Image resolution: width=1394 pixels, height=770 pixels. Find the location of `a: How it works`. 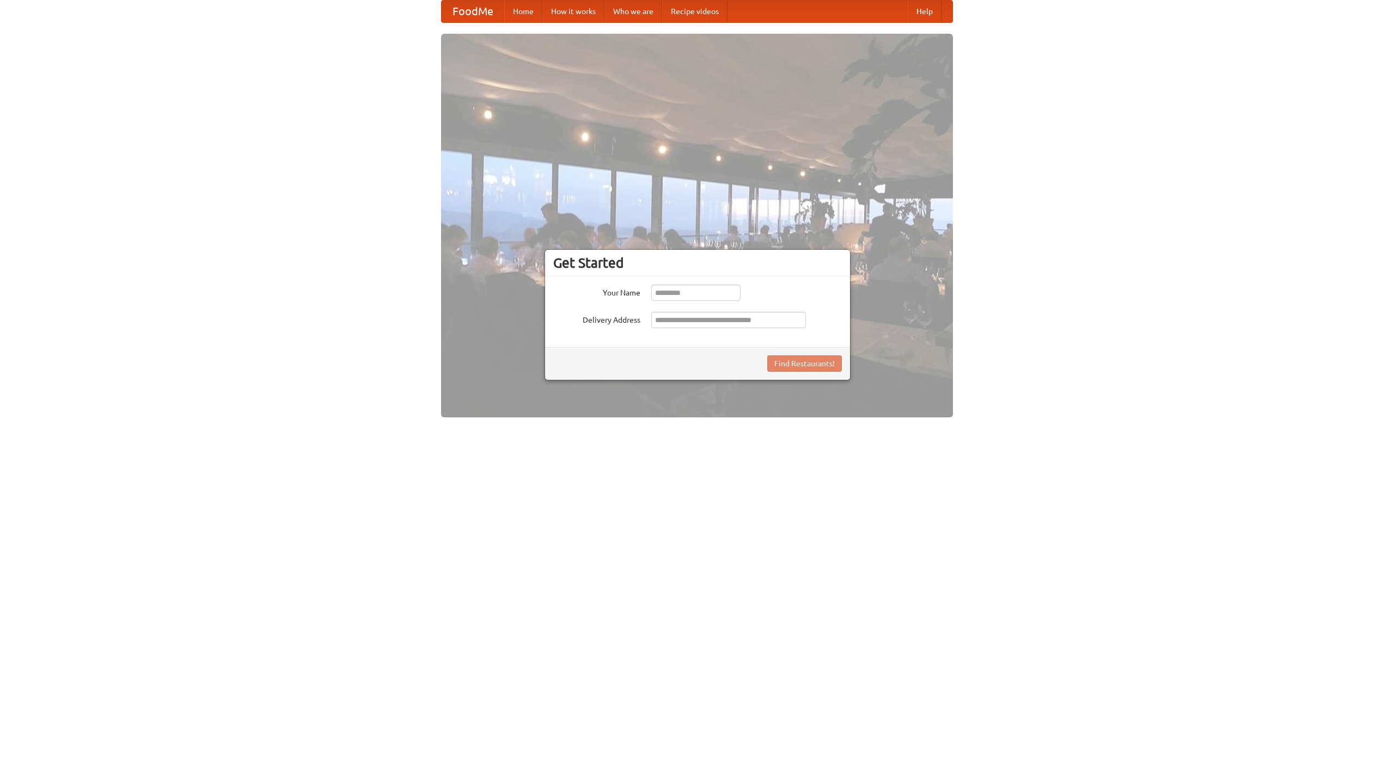

a: How it works is located at coordinates (573, 11).